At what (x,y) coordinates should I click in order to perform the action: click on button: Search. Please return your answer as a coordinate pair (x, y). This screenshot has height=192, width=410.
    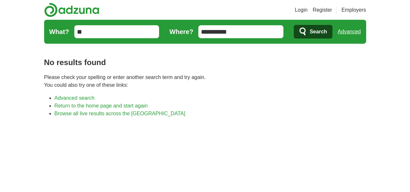
    Looking at the image, I should click on (313, 32).